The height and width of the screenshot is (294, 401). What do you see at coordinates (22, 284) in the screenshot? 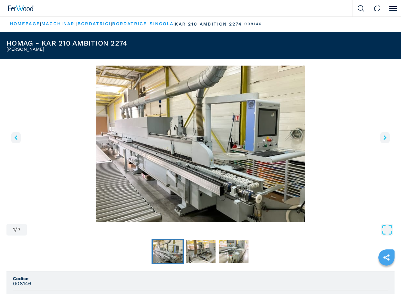
I see `h3: 008146` at bounding box center [22, 284].